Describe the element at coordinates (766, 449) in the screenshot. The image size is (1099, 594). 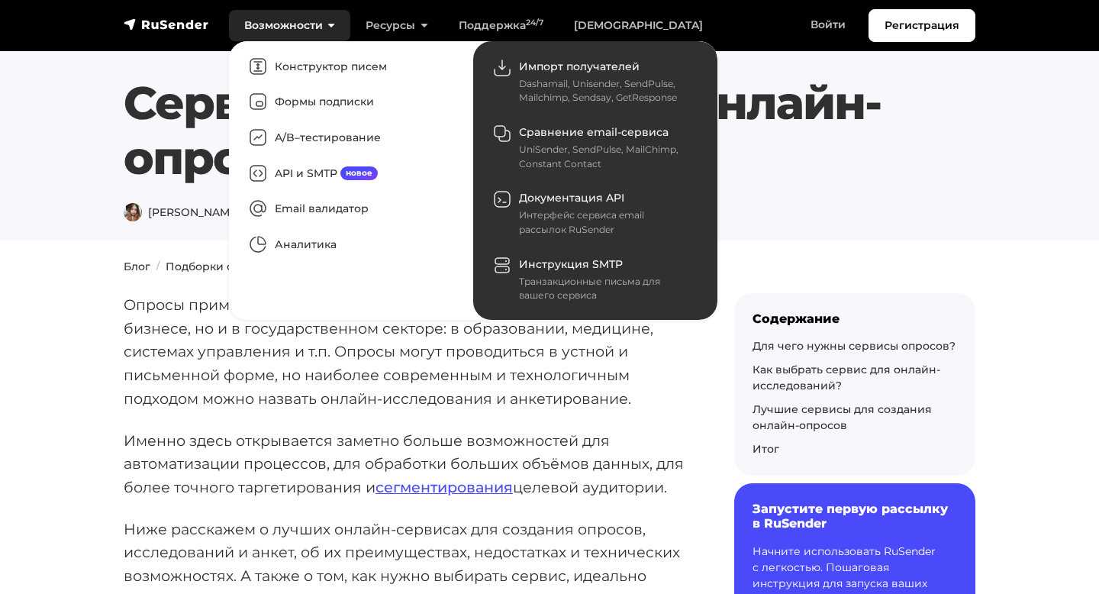
I see `a: Итог` at that location.